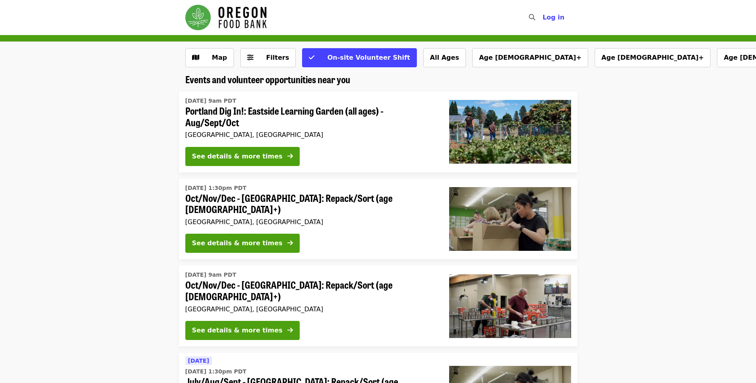 Image resolution: width=756 pixels, height=383 pixels. I want to click on img: Portland Dig In!: Eastside Learning Garden (all ages) - Aug/Sept/Oct organized by Oregon Food Bank, so click(510, 132).